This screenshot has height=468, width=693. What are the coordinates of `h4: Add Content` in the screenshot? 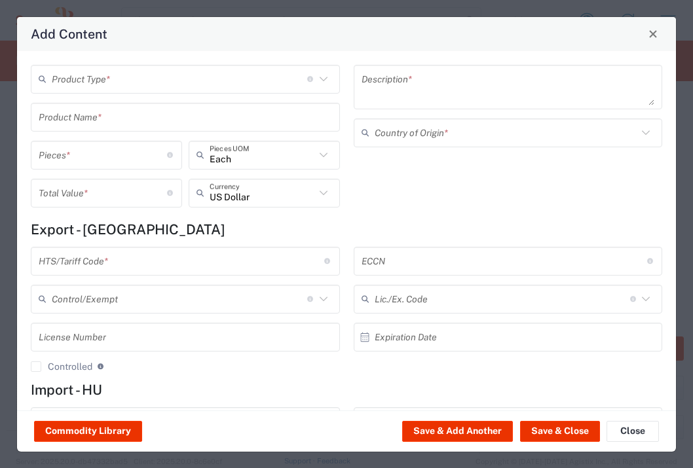 It's located at (69, 33).